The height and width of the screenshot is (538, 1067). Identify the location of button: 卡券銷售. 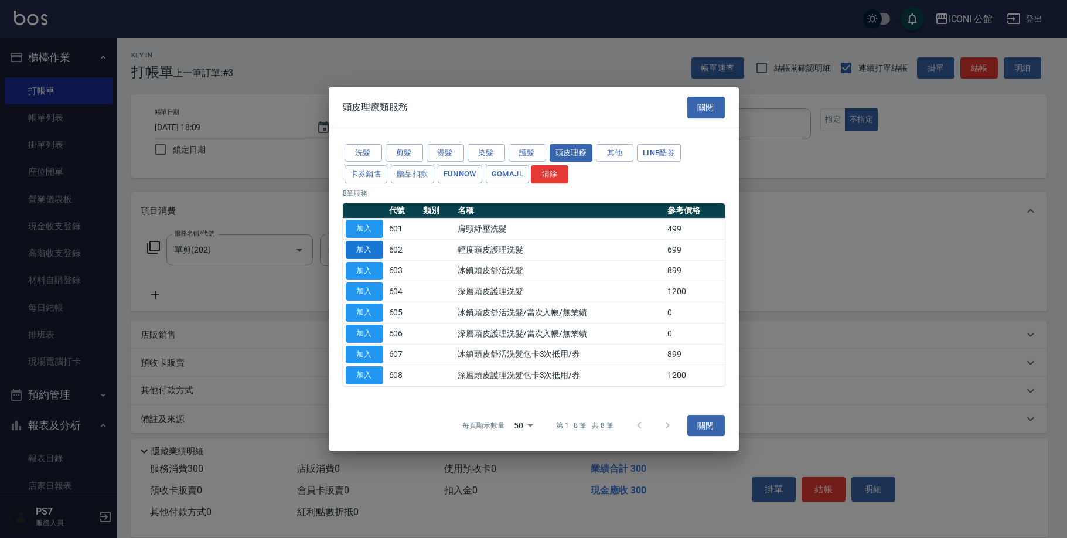
(366, 174).